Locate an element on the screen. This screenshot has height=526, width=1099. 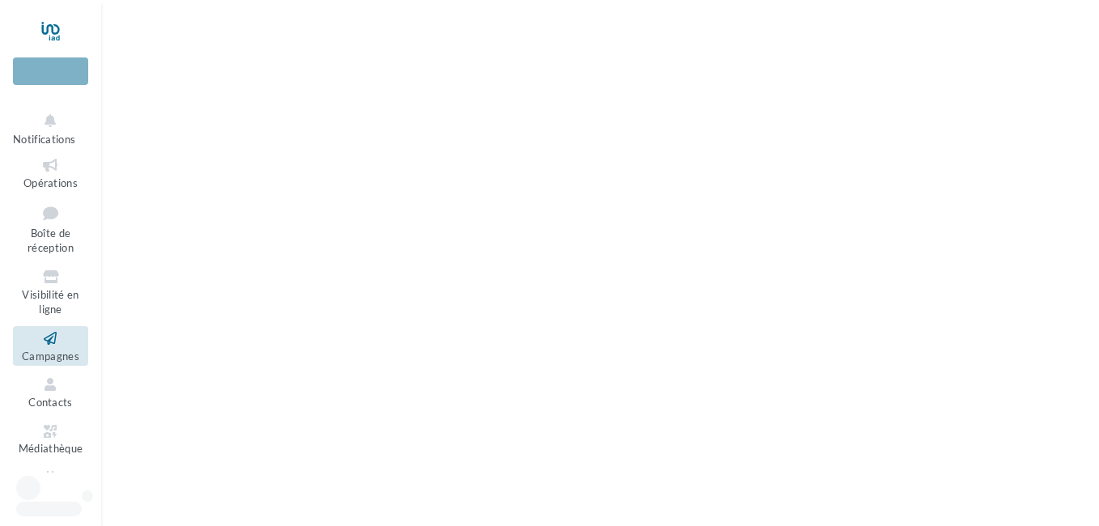
span: Notifications is located at coordinates (44, 139).